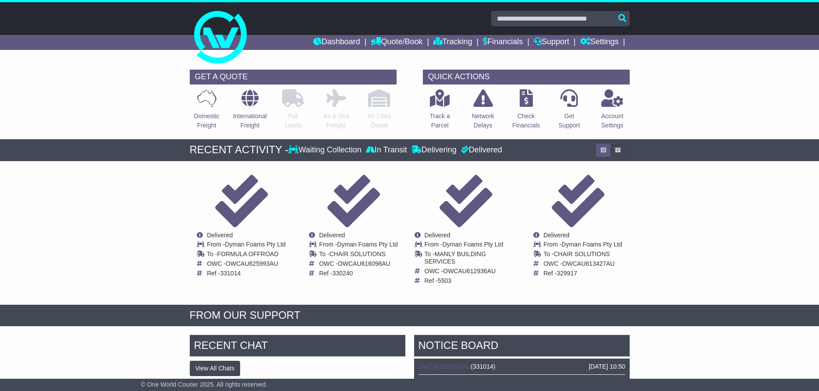 The image size is (819, 391). Describe the element at coordinates (434, 150) in the screenshot. I see `div: Delivering` at that location.